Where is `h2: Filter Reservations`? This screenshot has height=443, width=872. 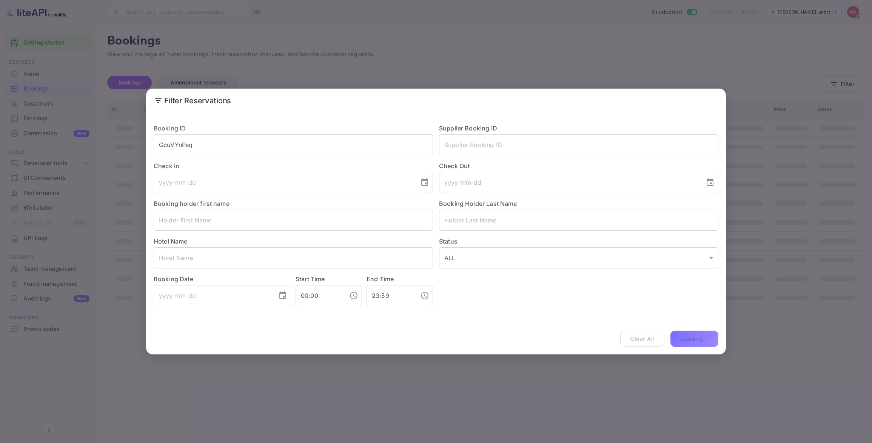 h2: Filter Reservations is located at coordinates (436, 101).